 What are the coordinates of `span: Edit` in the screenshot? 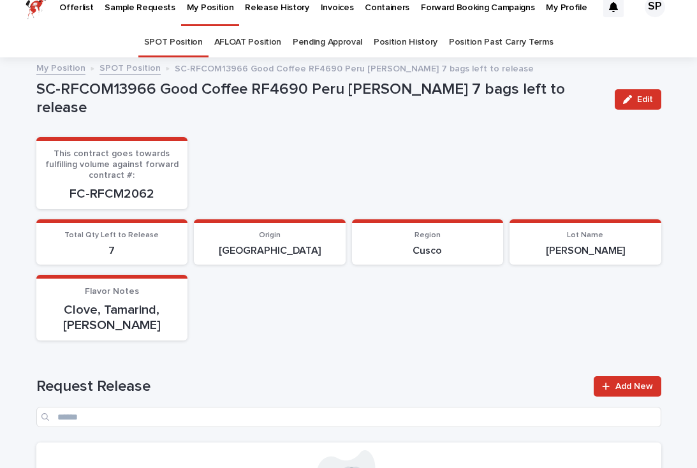 It's located at (645, 100).